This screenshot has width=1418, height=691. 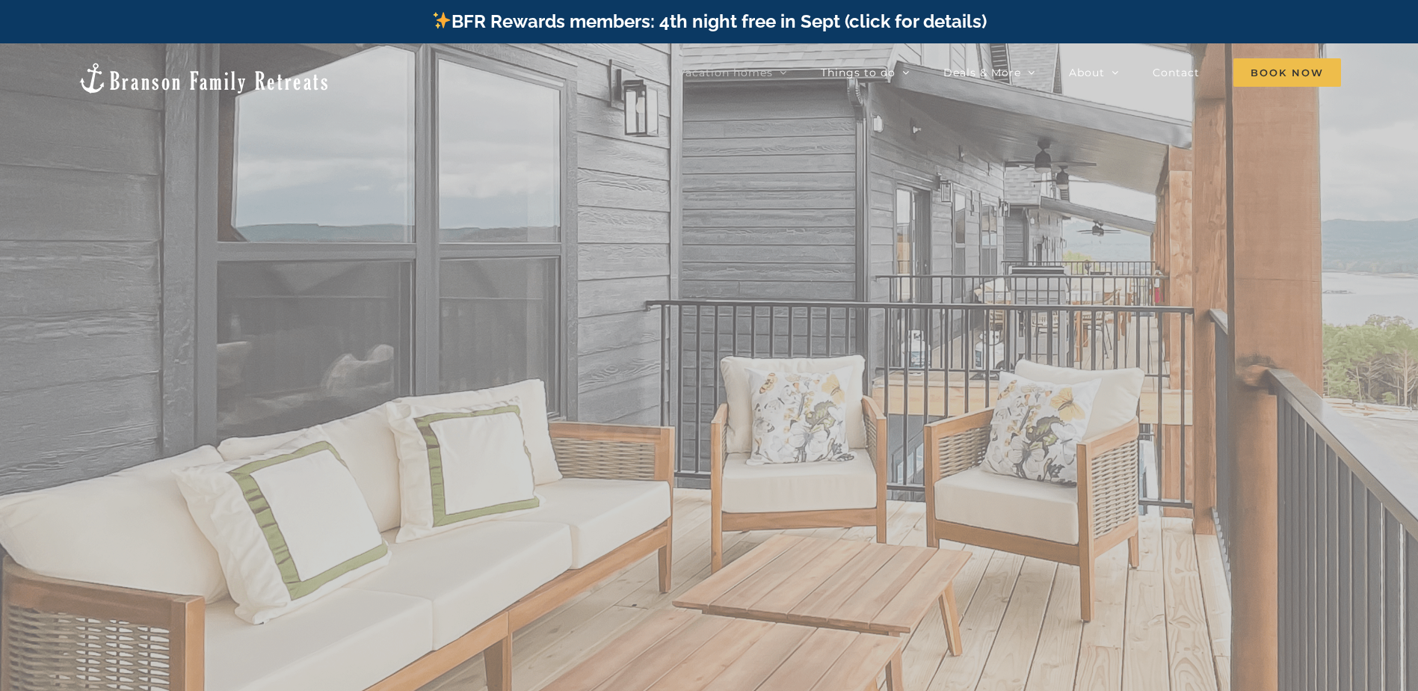 What do you see at coordinates (709, 401) in the screenshot?
I see `b: 2 to 3 Bedrooms` at bounding box center [709, 401].